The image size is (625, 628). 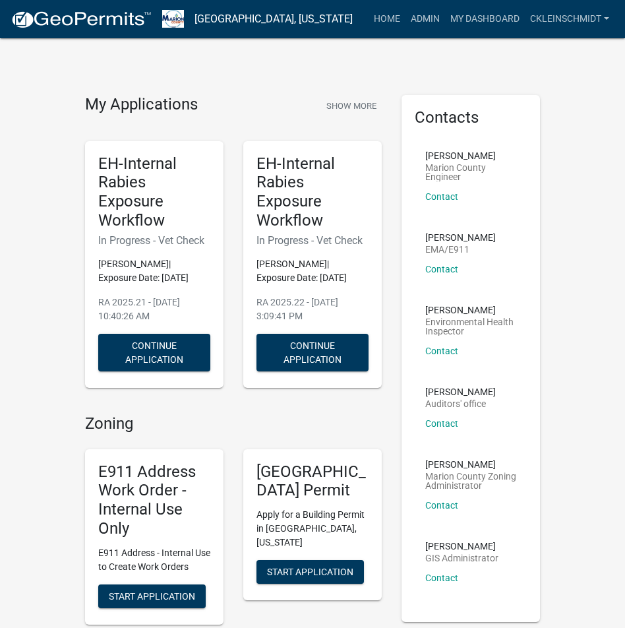 What do you see at coordinates (173, 18) in the screenshot?
I see `img: Marion County, Iowa` at bounding box center [173, 18].